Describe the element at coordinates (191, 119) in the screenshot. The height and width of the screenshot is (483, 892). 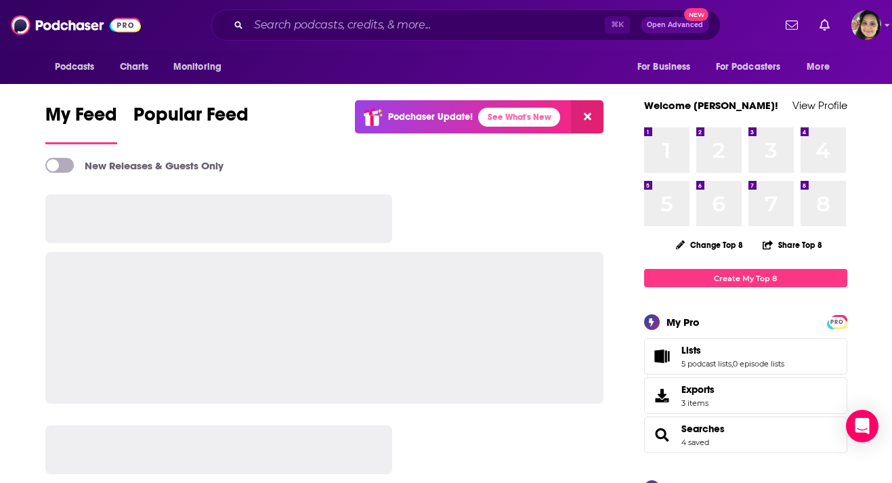
I see `span: Popular Feed` at that location.